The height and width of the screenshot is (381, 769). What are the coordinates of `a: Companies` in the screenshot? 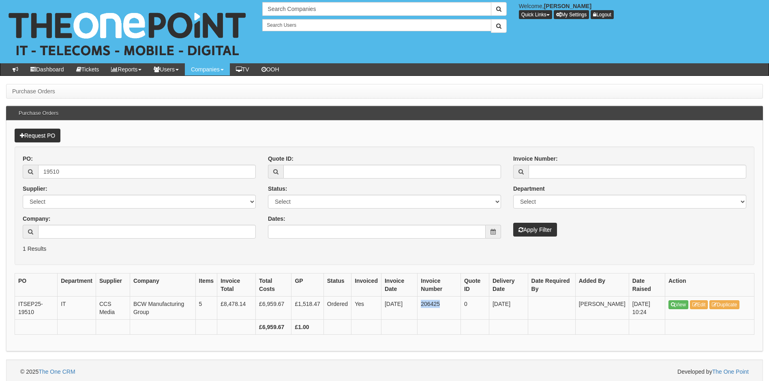 It's located at (207, 69).